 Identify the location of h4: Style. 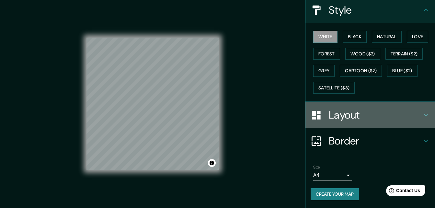
(375, 10).